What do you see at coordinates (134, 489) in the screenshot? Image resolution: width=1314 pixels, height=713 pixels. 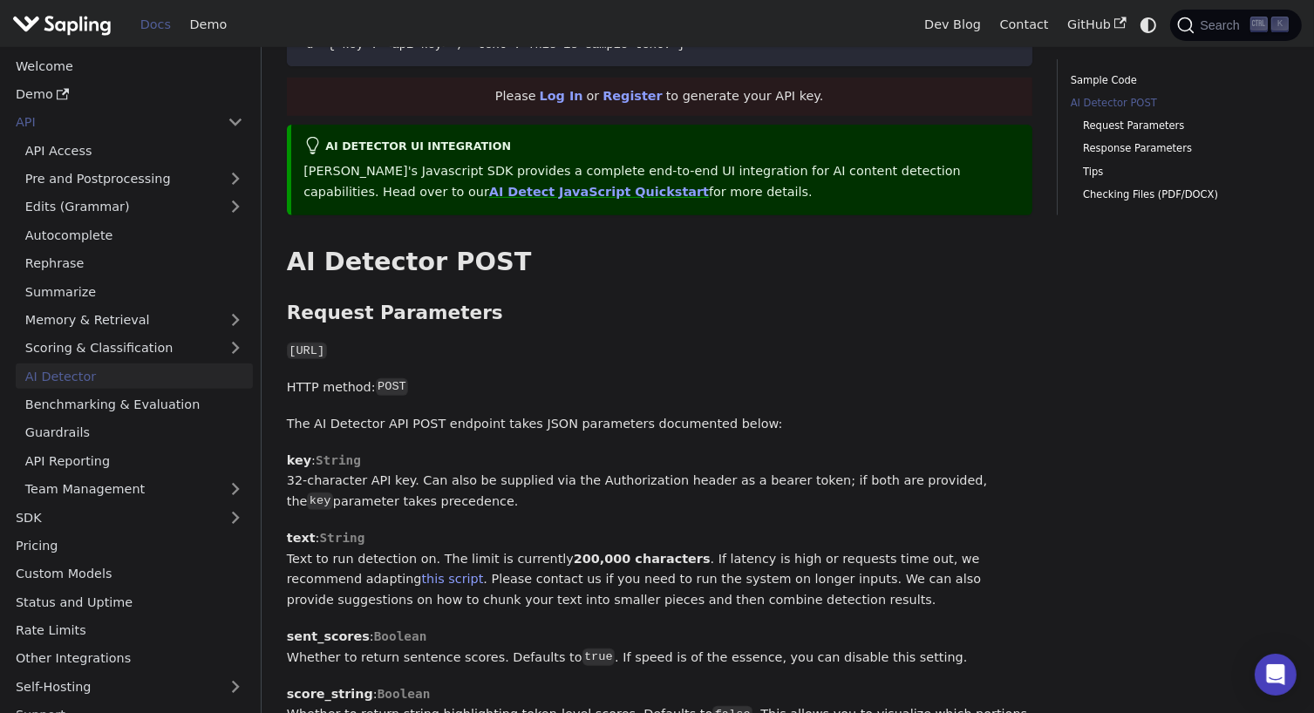 I see `a: Team Management` at bounding box center [134, 489].